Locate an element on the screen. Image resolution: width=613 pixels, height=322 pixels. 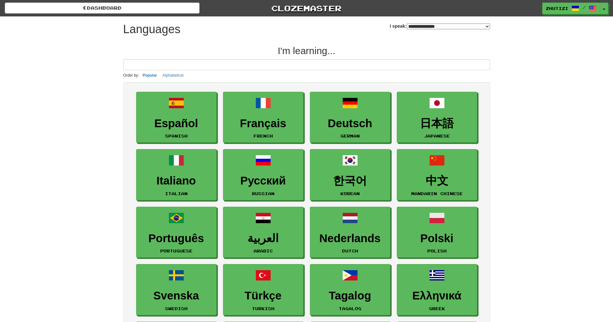
a: ΕλληνικάGreek is located at coordinates (437, 289).